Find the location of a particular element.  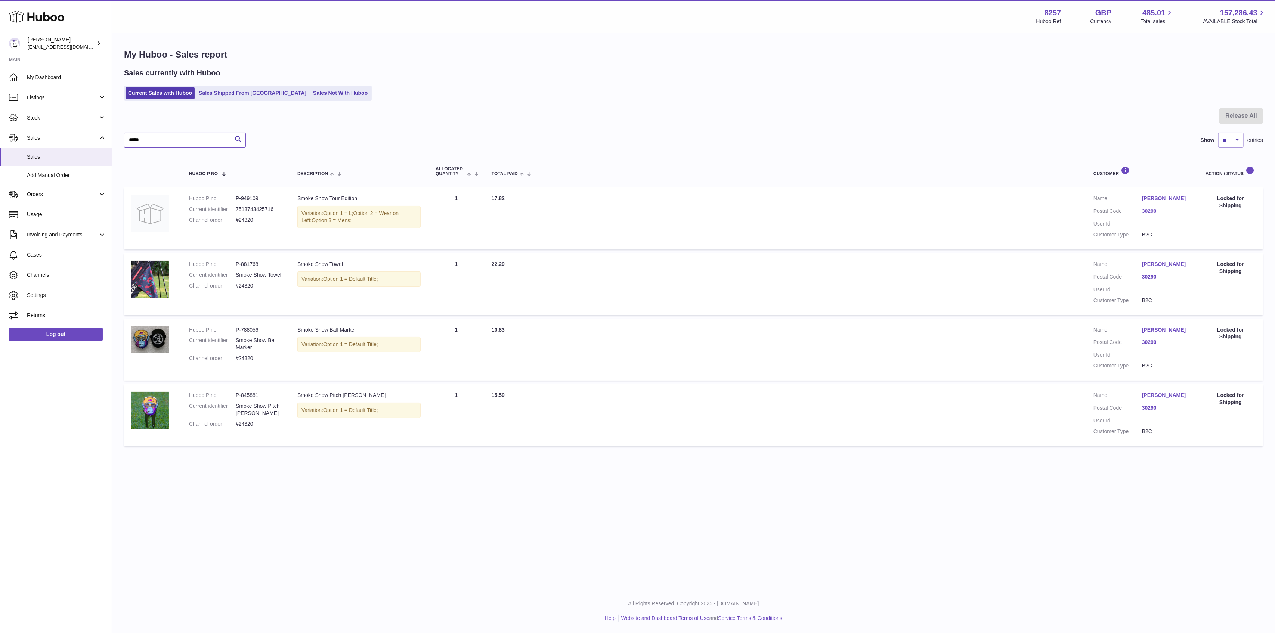

strong: GBP is located at coordinates (1104, 13).